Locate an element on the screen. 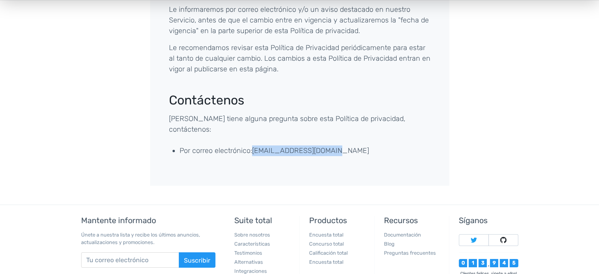  font: Síganos is located at coordinates (473, 220).